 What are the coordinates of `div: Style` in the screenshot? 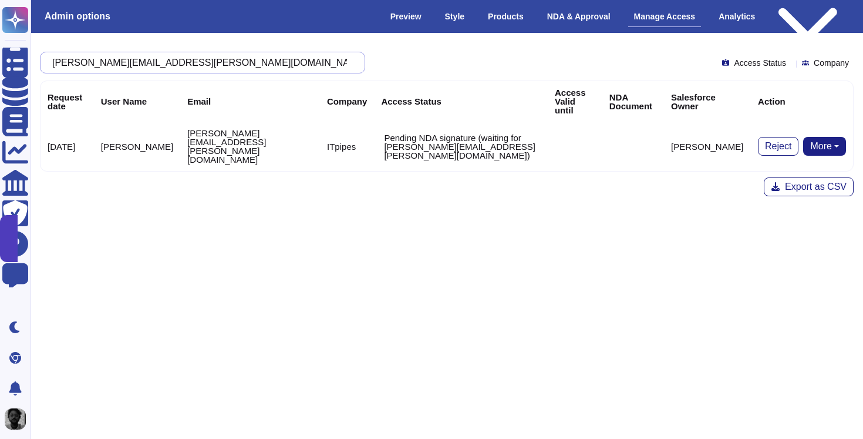 It's located at (454, 16).